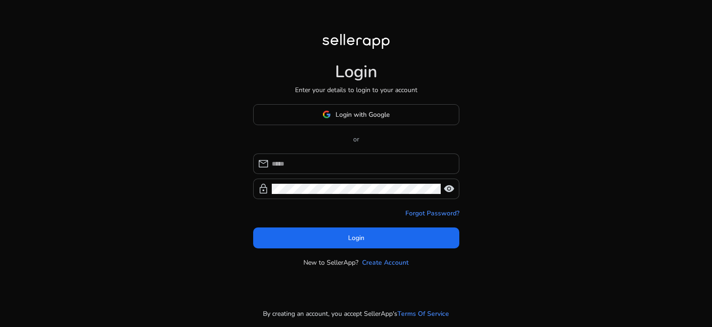  I want to click on h1: Login, so click(356, 72).